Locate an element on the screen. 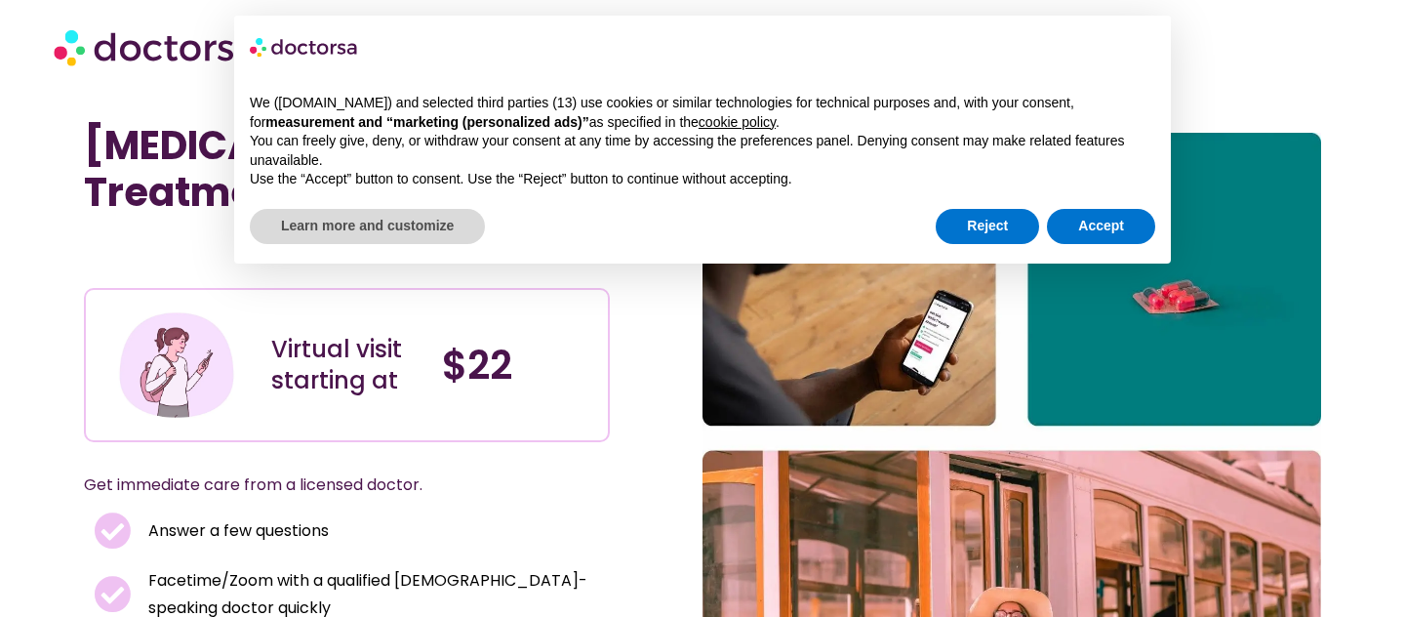  h4: $22 is located at coordinates (517, 365).